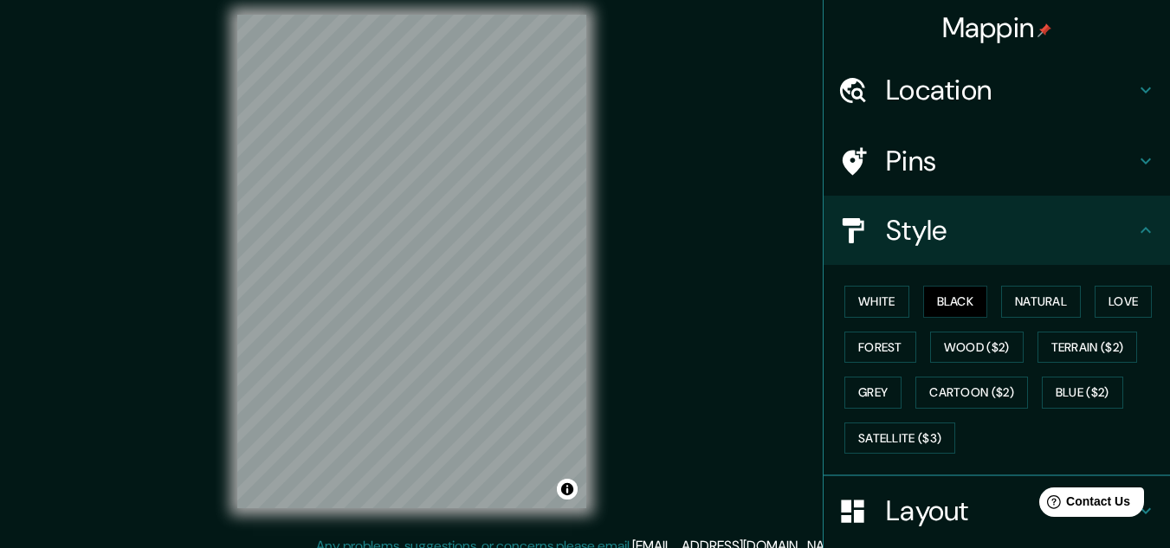 This screenshot has height=548, width=1170. I want to click on h4: Style, so click(1011, 230).